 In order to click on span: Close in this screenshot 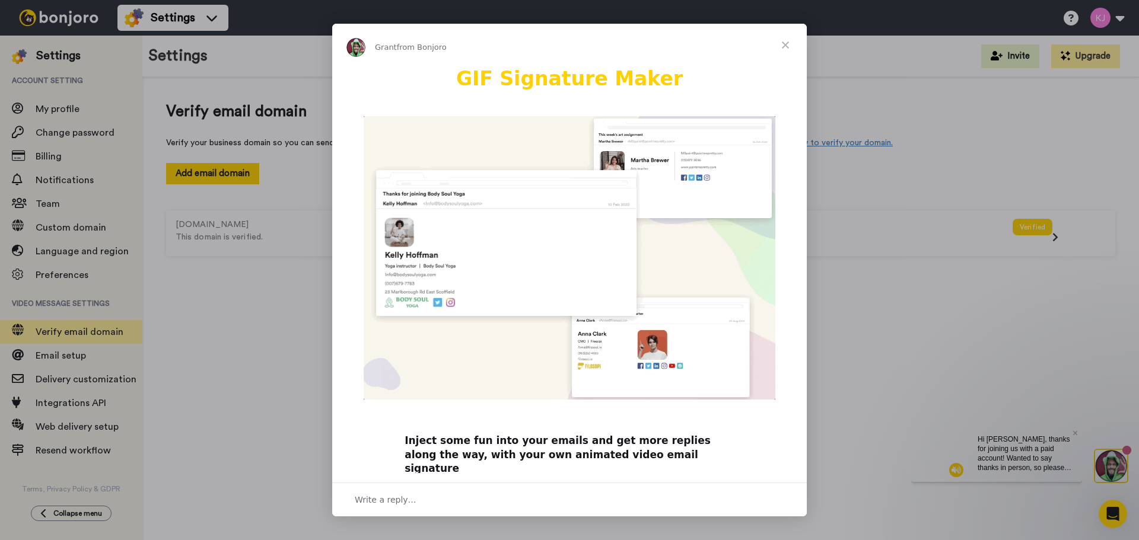, I will do `click(785, 45)`.